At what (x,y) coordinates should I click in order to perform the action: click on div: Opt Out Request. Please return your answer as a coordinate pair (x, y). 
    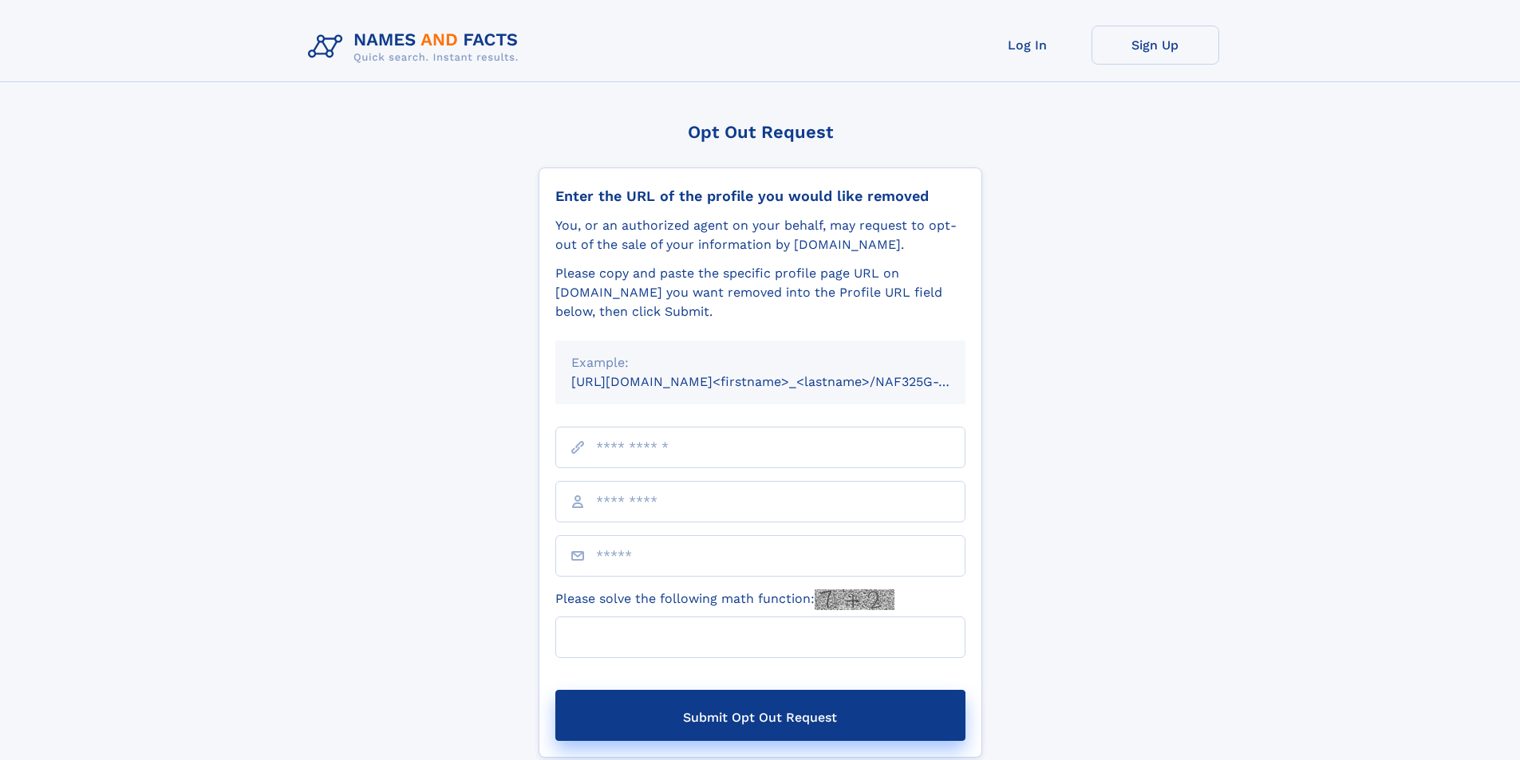
    Looking at the image, I should click on (760, 132).